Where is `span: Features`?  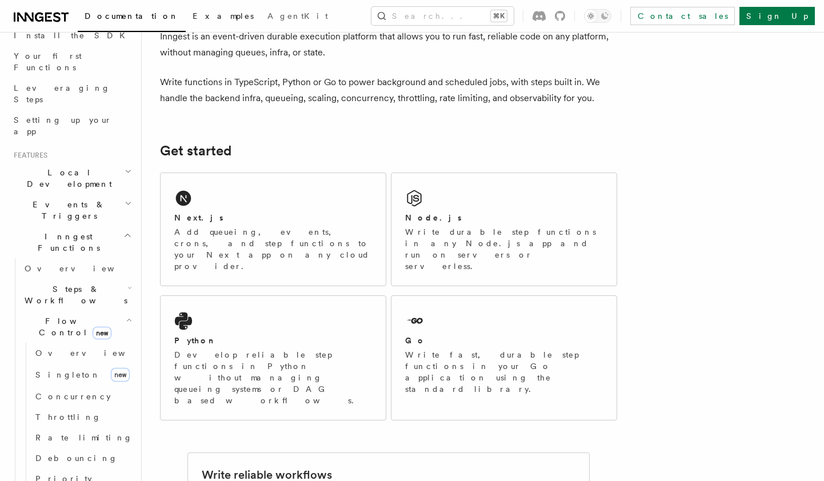
span: Features is located at coordinates (28, 155).